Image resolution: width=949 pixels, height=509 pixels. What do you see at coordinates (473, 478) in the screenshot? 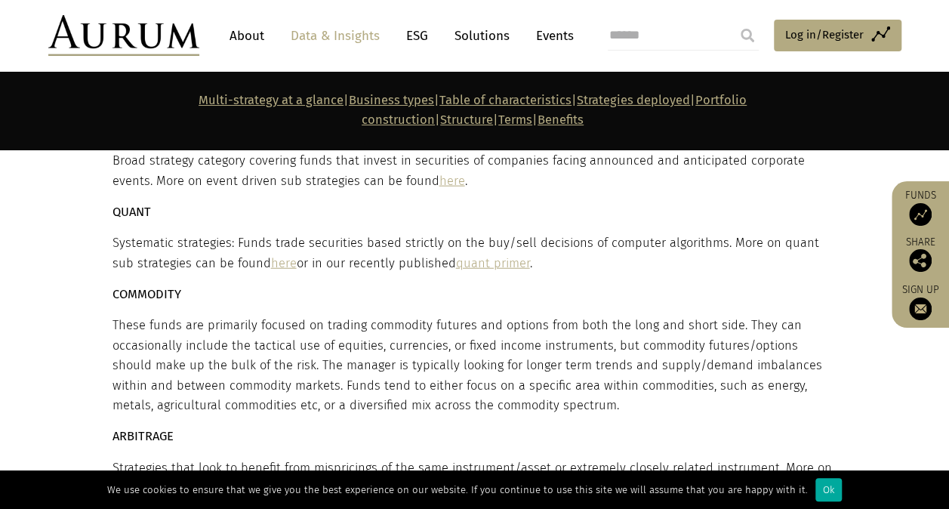
I see `p: Strategies that look to benefit from mispricings of the same instrument/asset or extremely closel...` at bounding box center [473, 478].